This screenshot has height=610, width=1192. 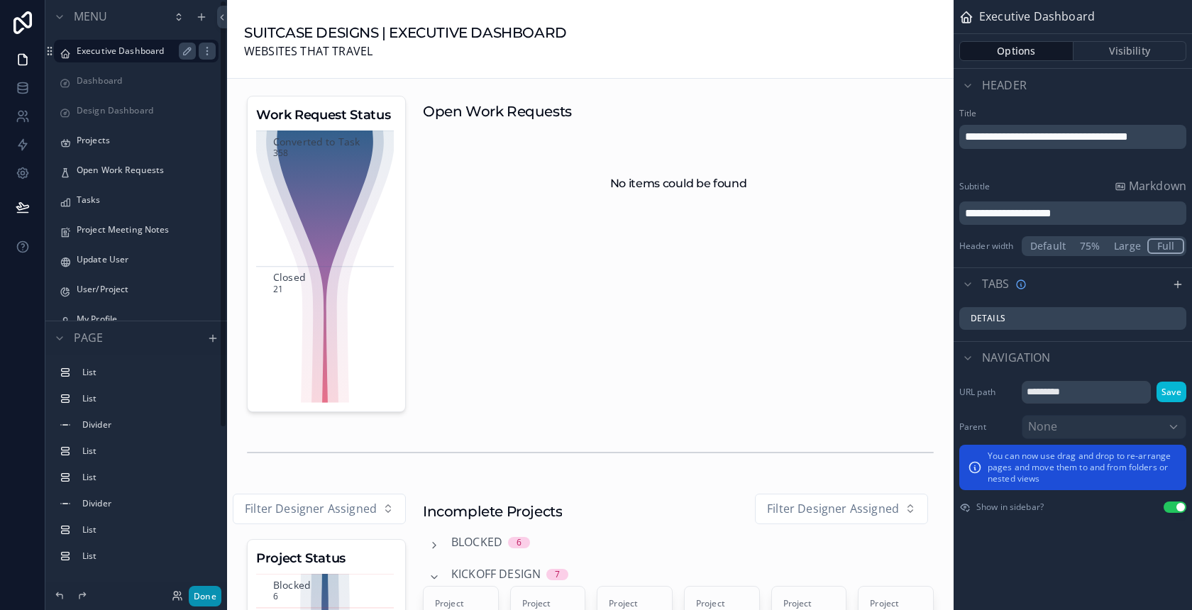 I want to click on h1: SUITCASE DESIGNS | EXECUTIVE DASHBOARD, so click(x=405, y=33).